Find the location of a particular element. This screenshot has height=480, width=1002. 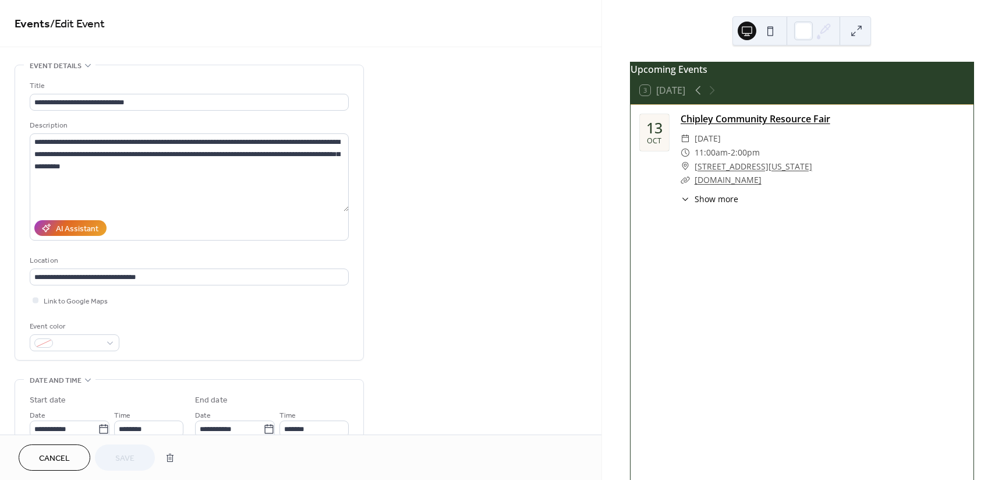

span: Link to Google Maps is located at coordinates (76, 301).